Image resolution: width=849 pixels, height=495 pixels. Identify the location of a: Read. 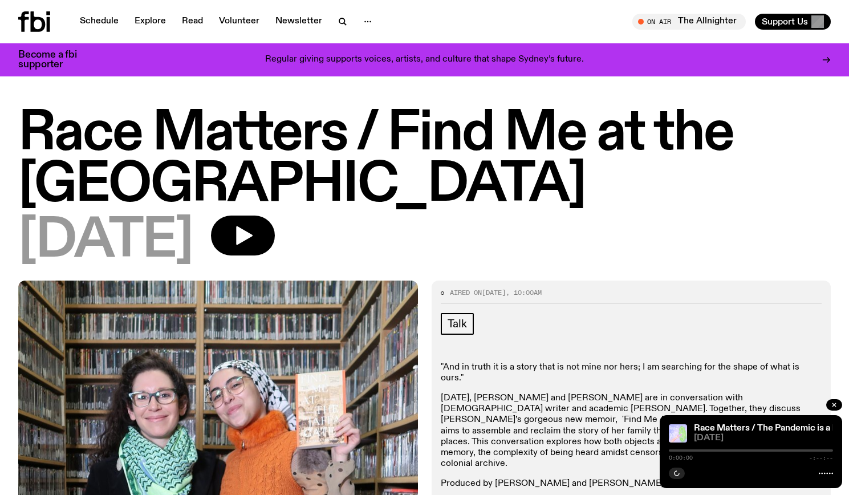
(192, 22).